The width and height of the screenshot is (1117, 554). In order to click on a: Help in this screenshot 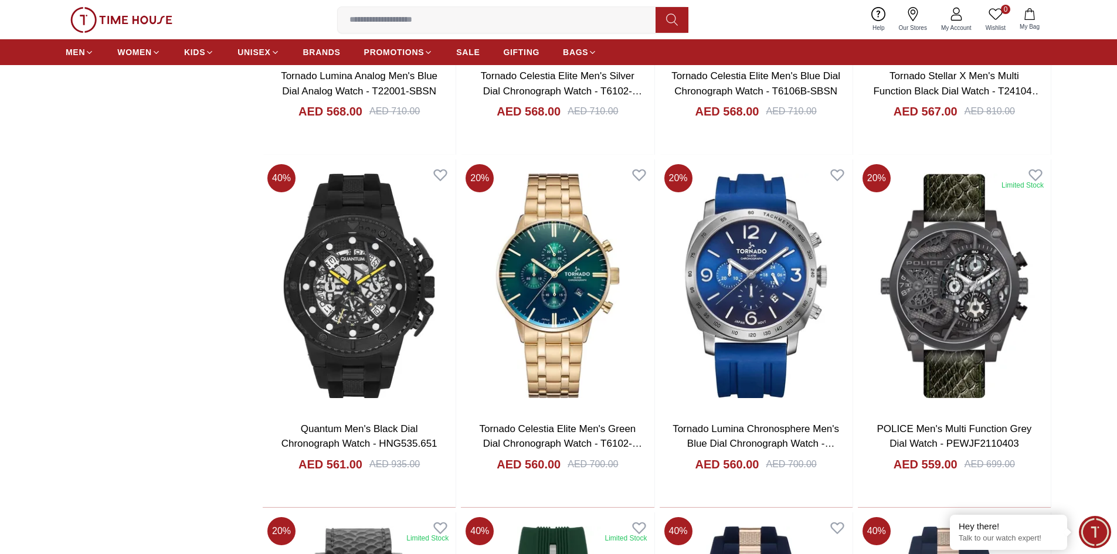, I will do `click(878, 19)`.